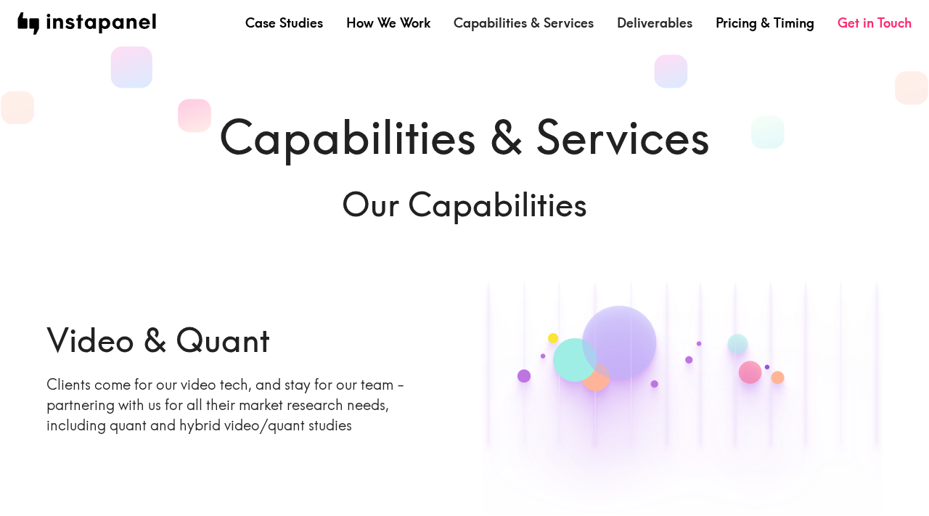 The width and height of the screenshot is (929, 516). I want to click on h6: Video & Quant, so click(247, 340).